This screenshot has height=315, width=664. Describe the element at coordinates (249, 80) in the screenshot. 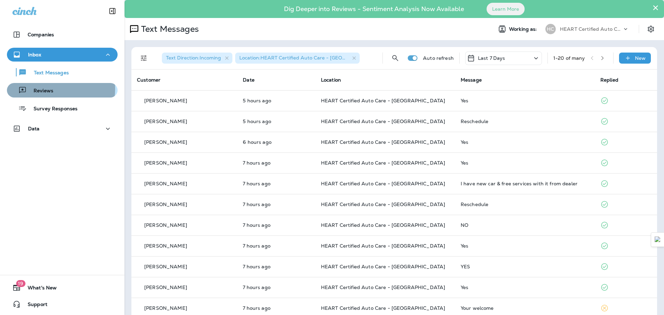

I see `span: Date` at that location.